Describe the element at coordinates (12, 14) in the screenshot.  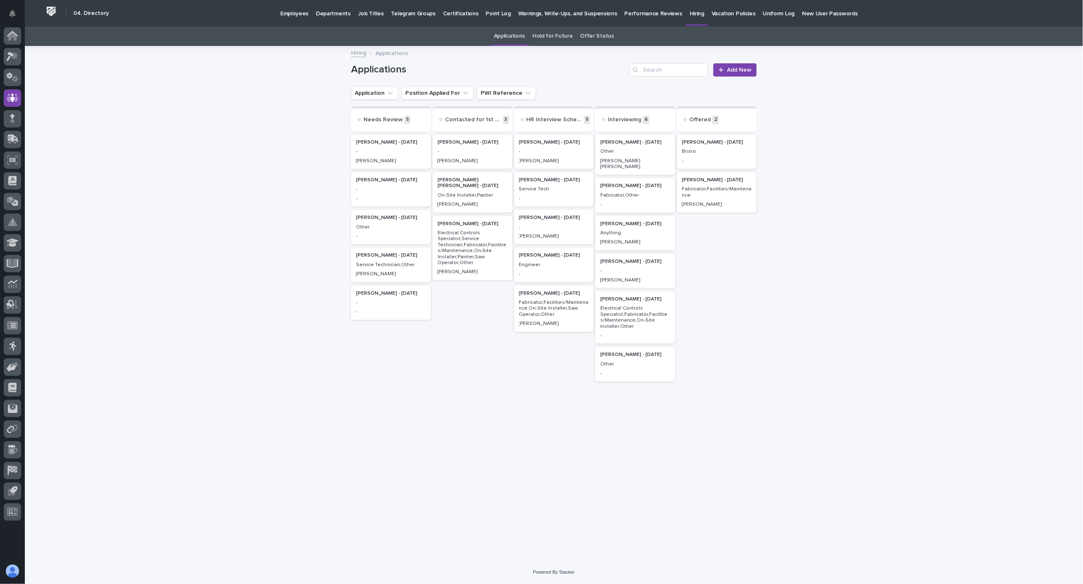
I see `button: Notifications` at that location.